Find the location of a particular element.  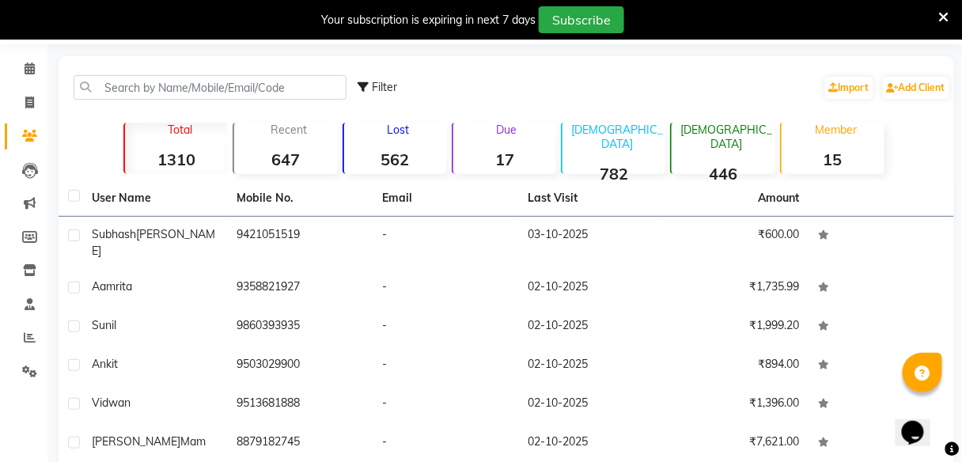

th: Amount is located at coordinates (779, 198).